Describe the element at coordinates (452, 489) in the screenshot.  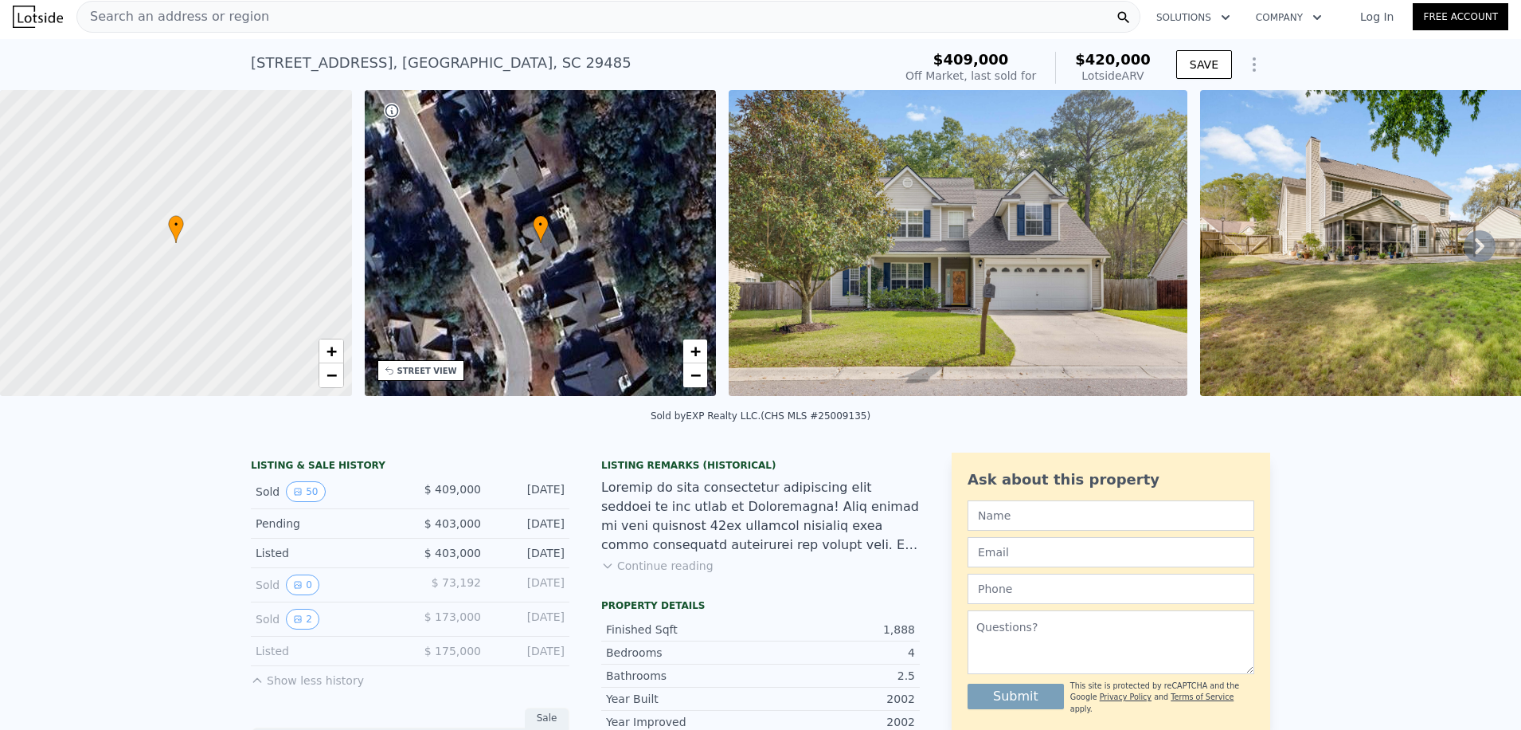
I see `span: $ 409,000` at that location.